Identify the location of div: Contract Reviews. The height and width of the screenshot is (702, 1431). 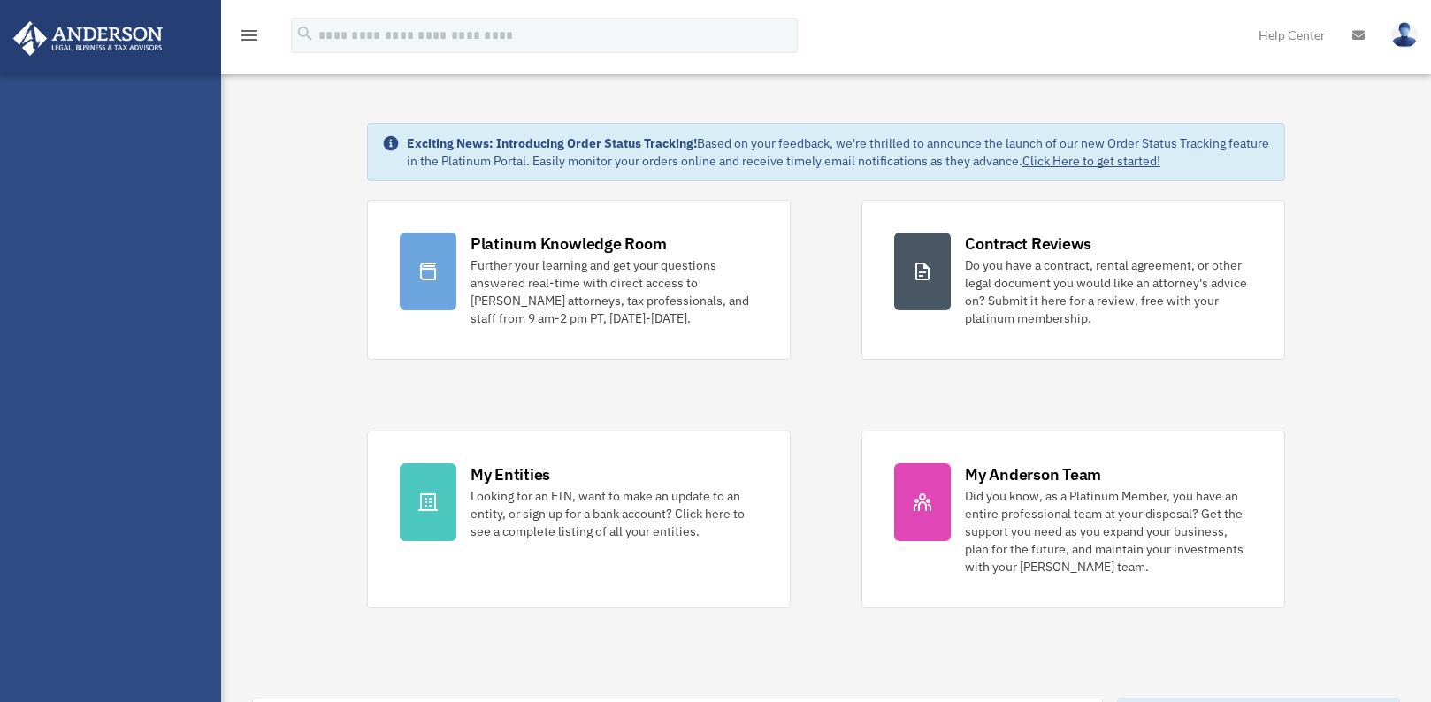
(1027, 243).